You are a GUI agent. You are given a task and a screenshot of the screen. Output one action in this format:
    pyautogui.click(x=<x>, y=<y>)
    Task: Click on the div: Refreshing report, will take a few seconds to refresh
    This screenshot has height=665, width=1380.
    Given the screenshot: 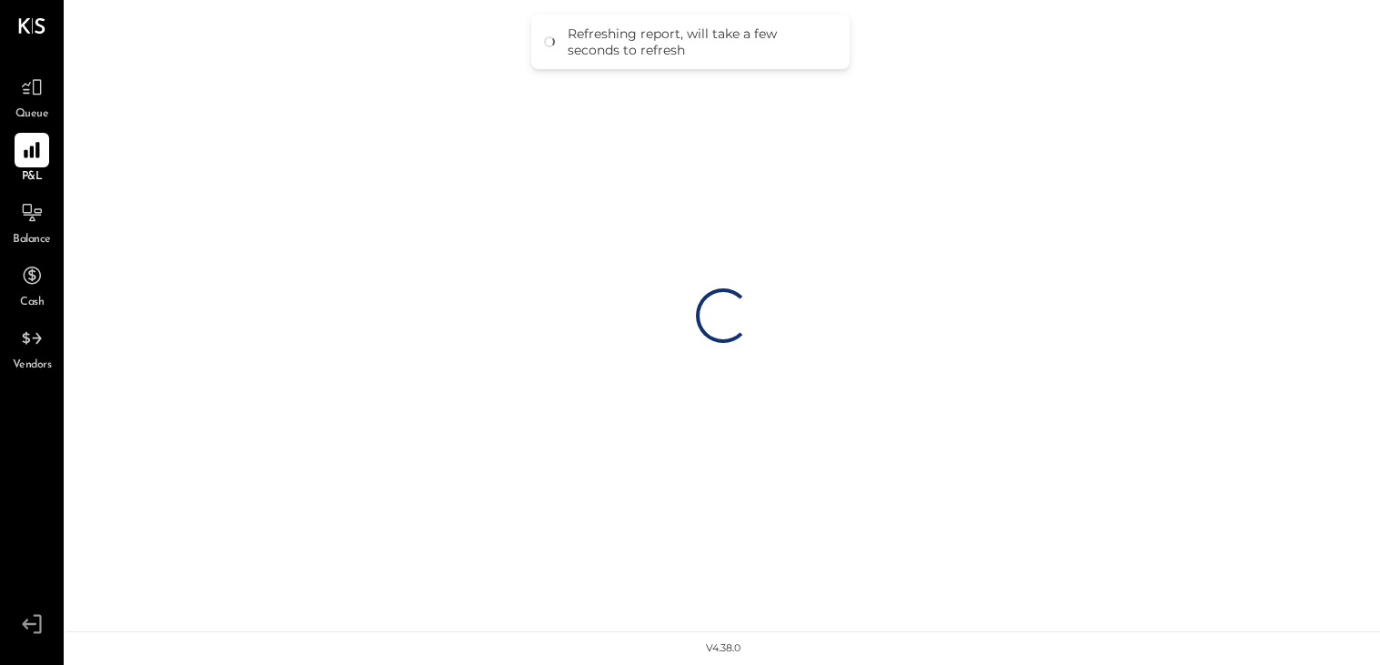 What is the action you would take?
    pyautogui.click(x=700, y=42)
    